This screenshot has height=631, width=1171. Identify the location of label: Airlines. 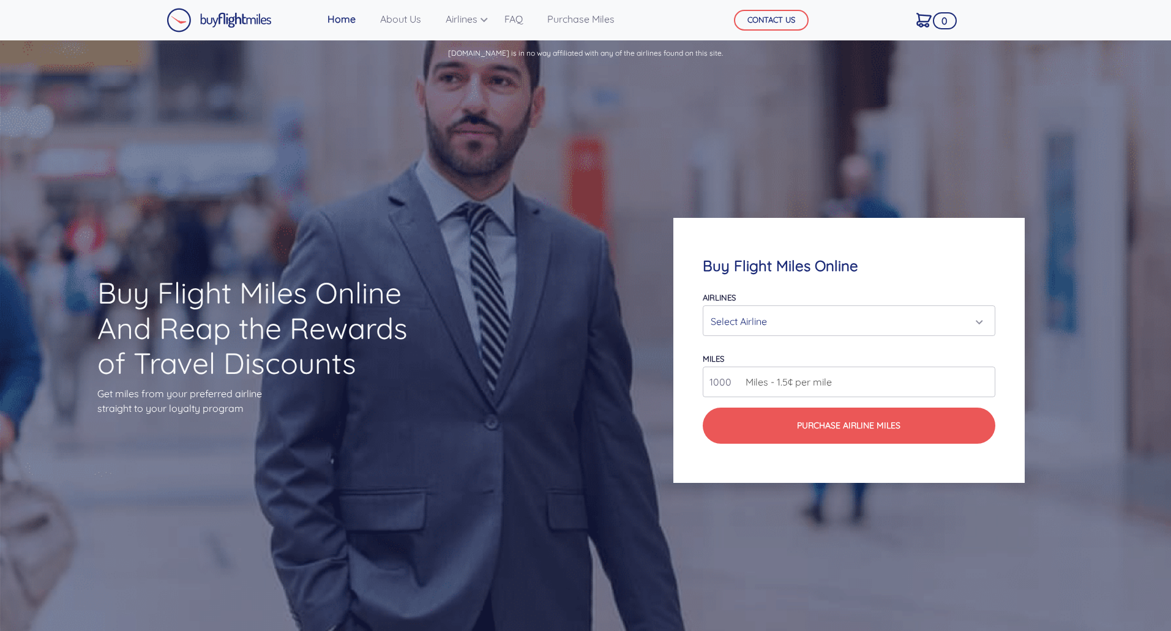
(719, 298).